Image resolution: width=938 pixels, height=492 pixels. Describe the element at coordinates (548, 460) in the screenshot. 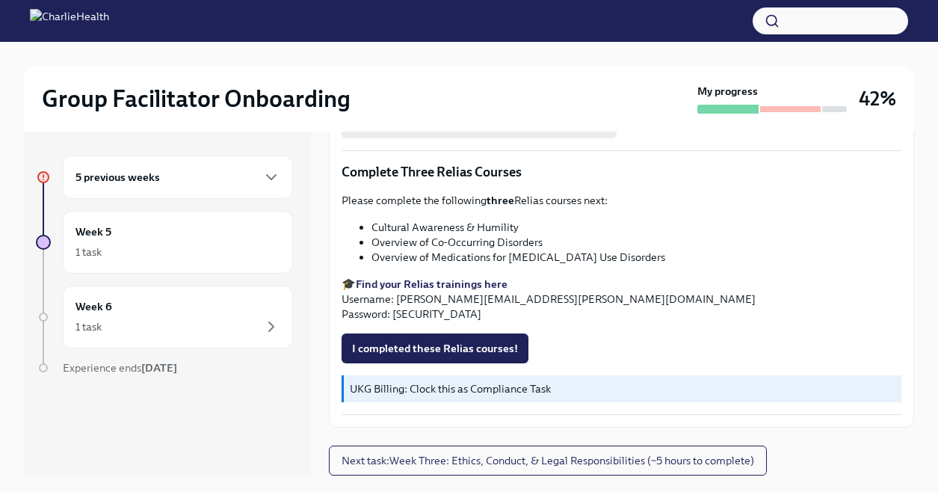

I see `span: Next task : Week Three: Ethics, Conduct, & Legal Responsibilities (~5 hours to complete)` at that location.